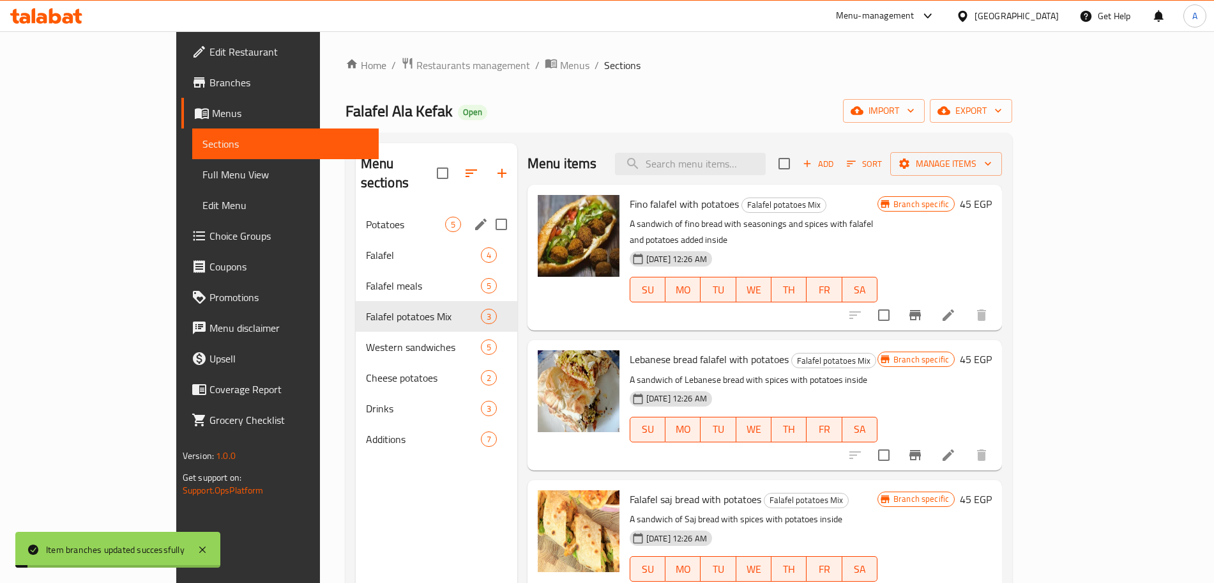  What do you see at coordinates (212, 477) in the screenshot?
I see `span: Get support on:` at bounding box center [212, 477].